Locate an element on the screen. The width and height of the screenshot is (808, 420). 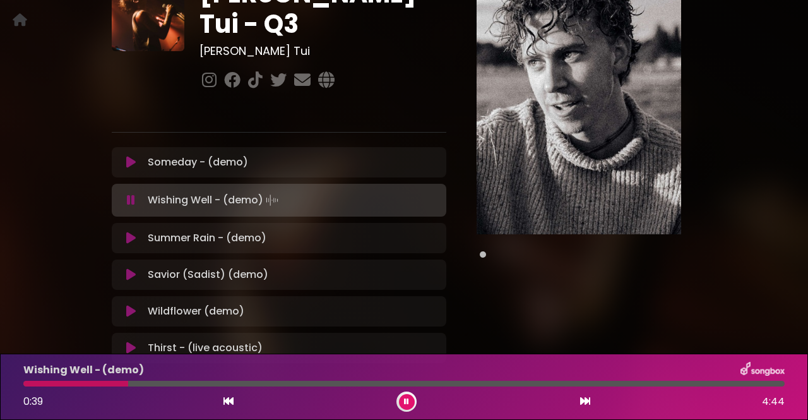
p: Someday - (demo) is located at coordinates (198, 162).